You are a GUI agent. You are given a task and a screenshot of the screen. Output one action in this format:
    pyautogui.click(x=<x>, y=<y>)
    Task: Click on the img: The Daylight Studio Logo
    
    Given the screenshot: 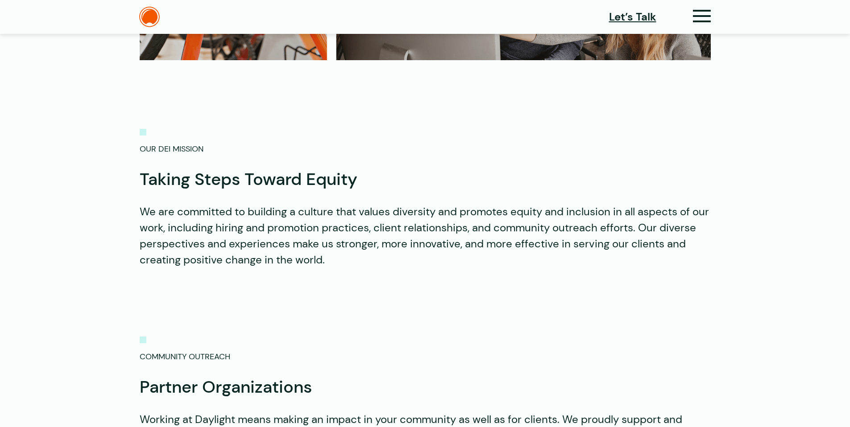 What is the action you would take?
    pyautogui.click(x=149, y=17)
    